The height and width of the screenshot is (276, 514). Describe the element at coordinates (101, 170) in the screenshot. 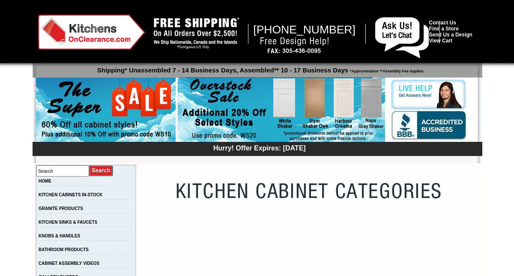

I see `input: Submit` at that location.